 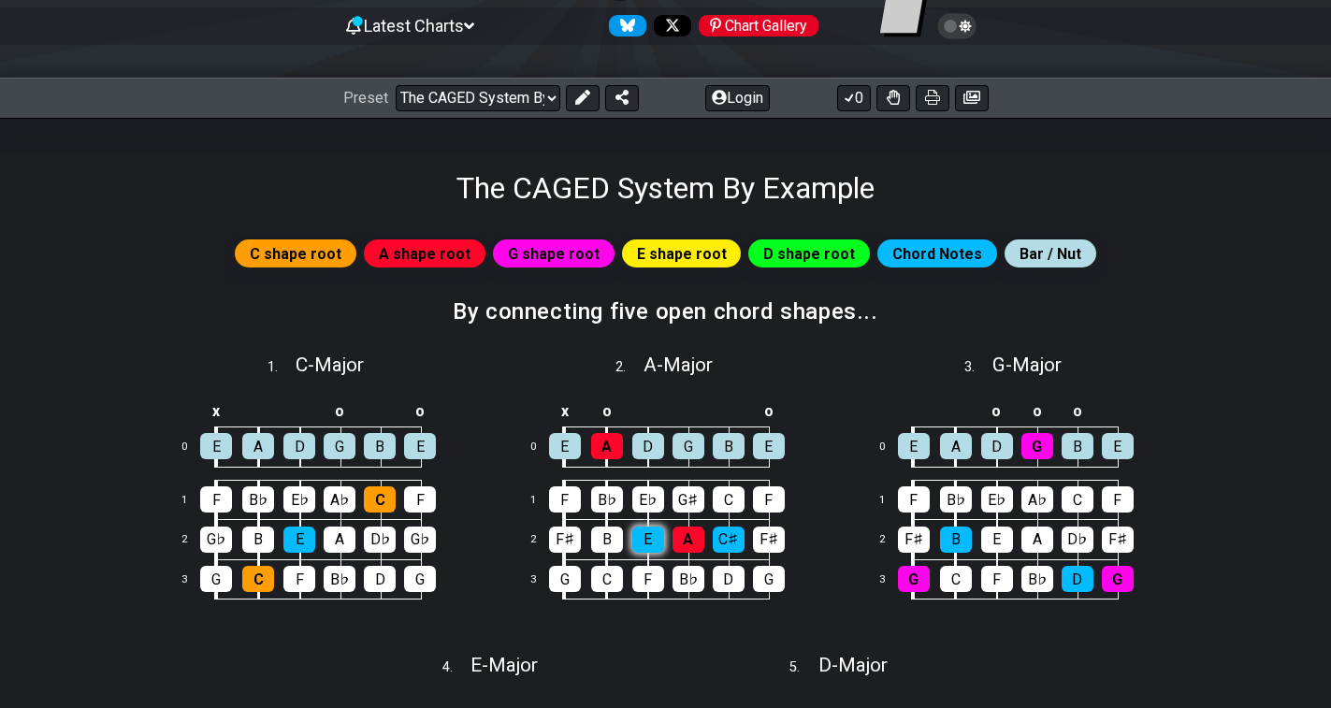 What do you see at coordinates (504, 665) in the screenshot?
I see `span: E - Major` at bounding box center [504, 665].